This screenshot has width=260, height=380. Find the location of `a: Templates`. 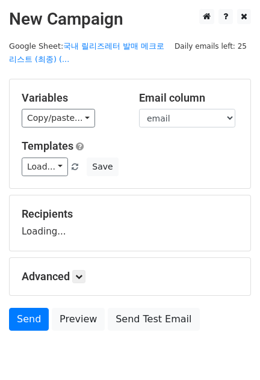

a: Templates is located at coordinates (48, 146).